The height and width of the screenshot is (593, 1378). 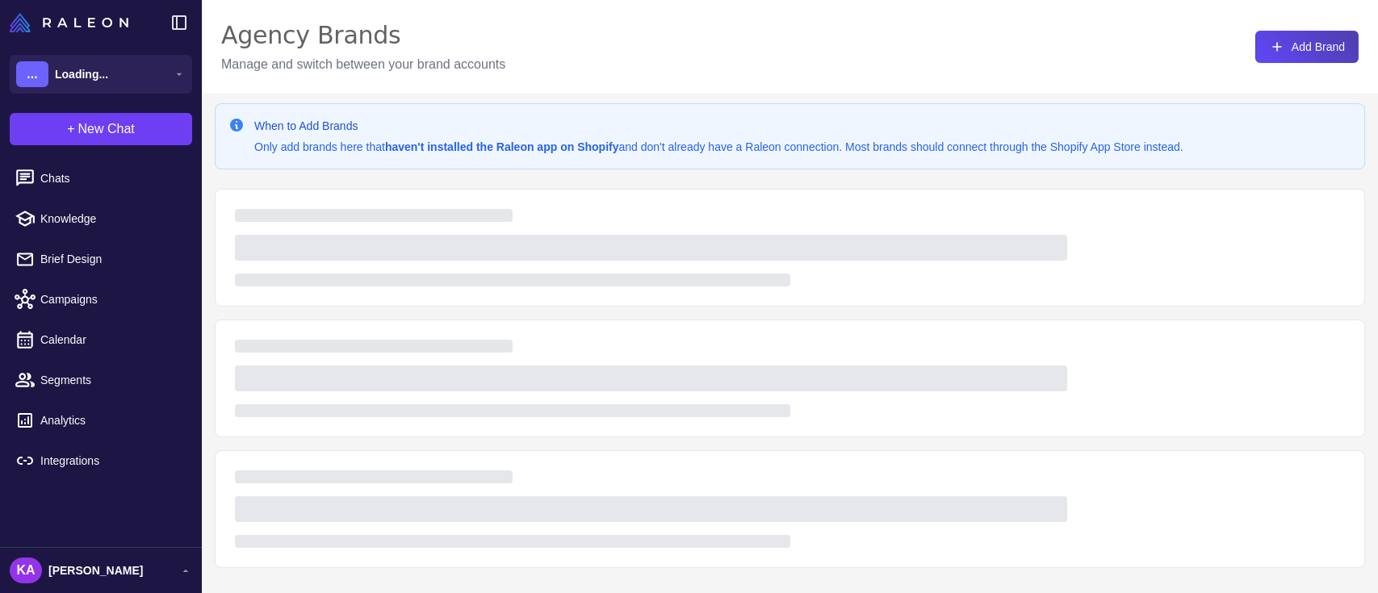 I want to click on strong: haven't installed the Raleon app on Shopify, so click(x=502, y=147).